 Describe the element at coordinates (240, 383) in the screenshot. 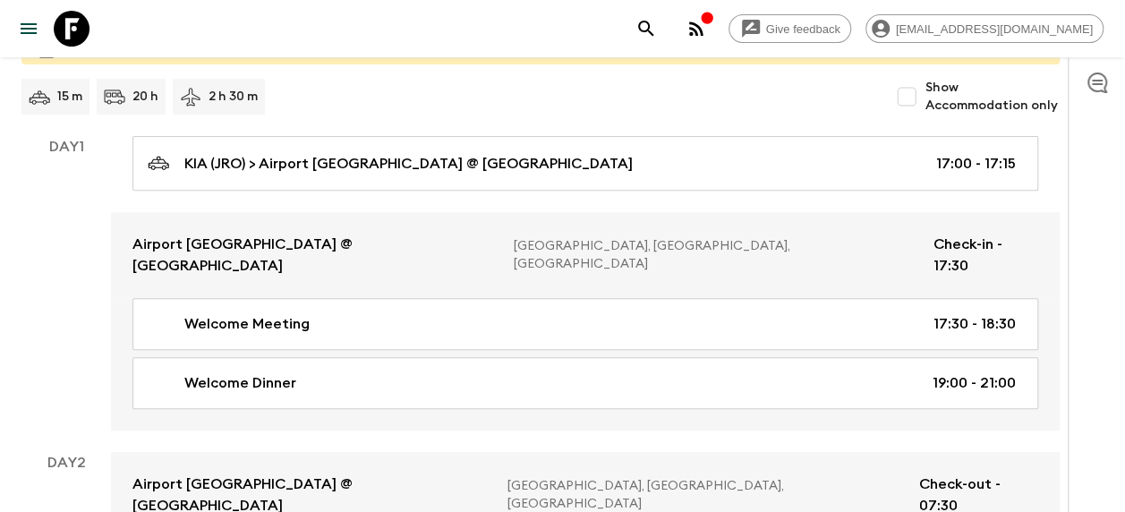

I see `p: Welcome Dinner` at that location.